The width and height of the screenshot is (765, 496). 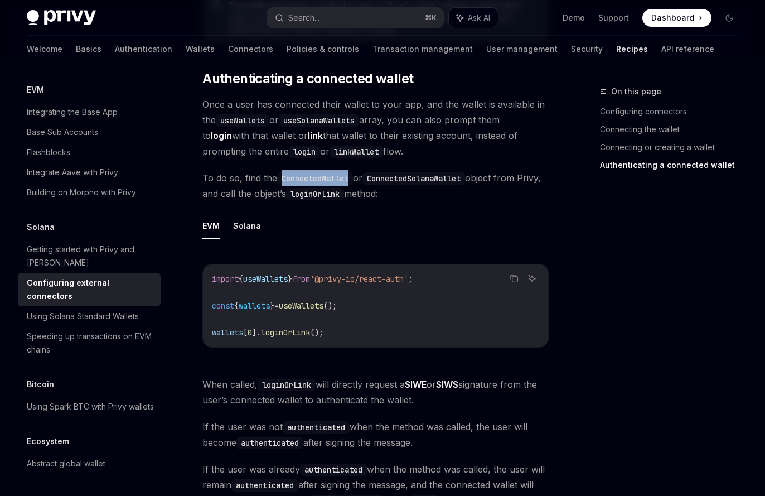 What do you see at coordinates (672, 18) in the screenshot?
I see `span: Dashboard` at bounding box center [672, 18].